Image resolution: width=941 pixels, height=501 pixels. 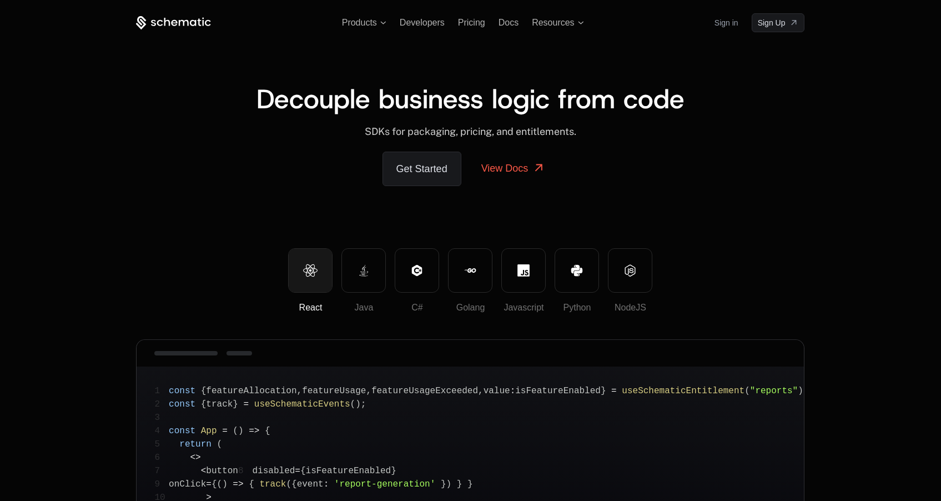 I want to click on span: button, so click(x=222, y=471).